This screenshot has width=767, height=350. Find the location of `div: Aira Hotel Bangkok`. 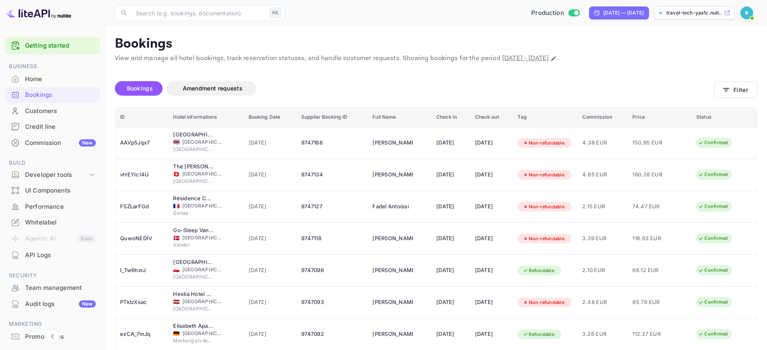

div: Aira Hotel Bangkok is located at coordinates (193, 135).